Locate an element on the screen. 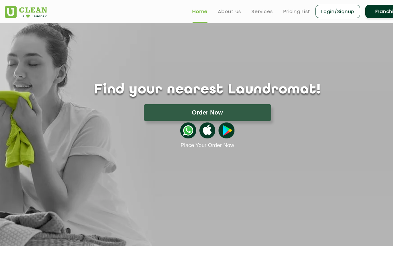 The image size is (393, 266). img: playstoreicon.png is located at coordinates (227, 130).